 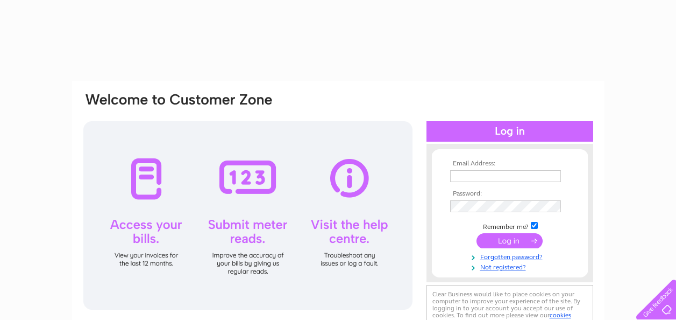 What do you see at coordinates (511, 266) in the screenshot?
I see `a: Not registered?` at bounding box center [511, 266].